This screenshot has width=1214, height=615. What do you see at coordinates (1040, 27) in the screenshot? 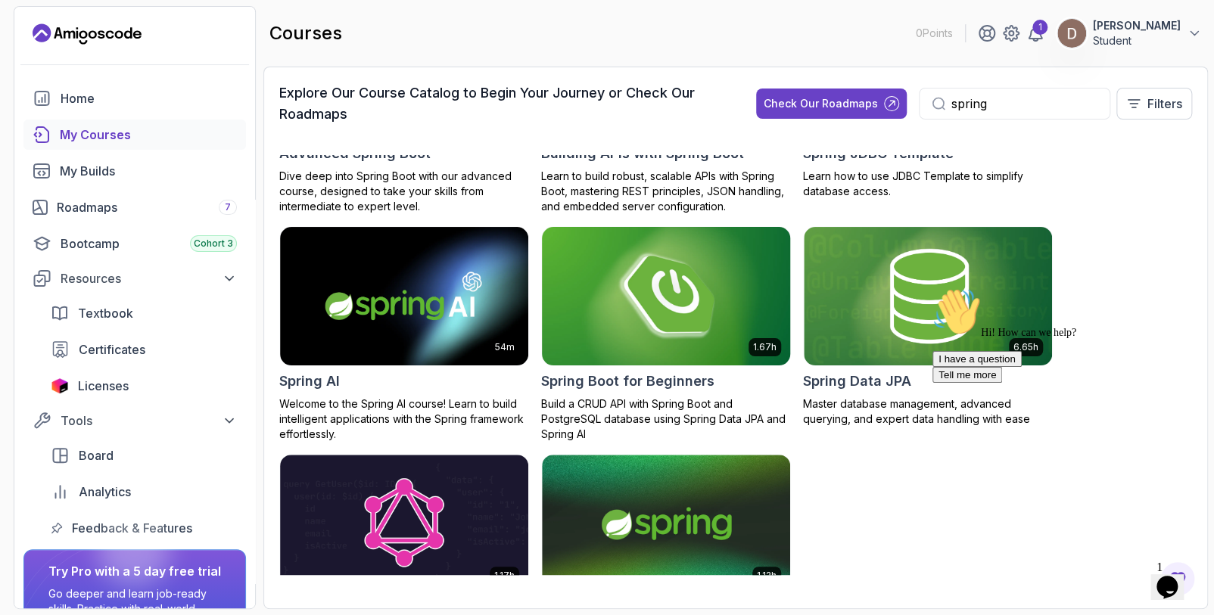
I see `div: 1` at bounding box center [1040, 27].